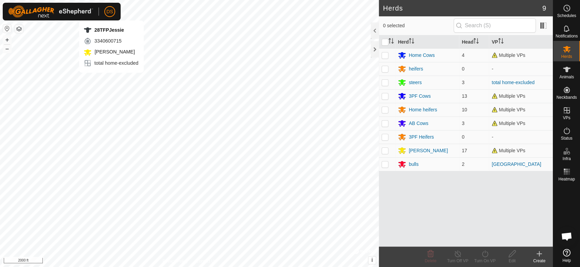 This screenshot has width=580, height=267. Describe the element at coordinates (419, 25) in the screenshot. I see `span: 0 selected` at that location.